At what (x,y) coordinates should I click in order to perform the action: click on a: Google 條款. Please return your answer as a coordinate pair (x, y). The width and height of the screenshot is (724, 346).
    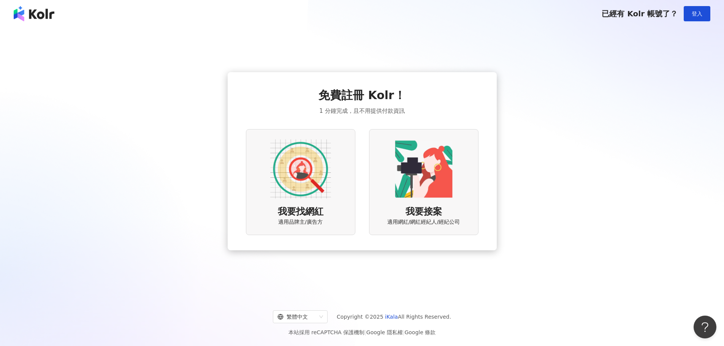
    Looking at the image, I should click on (420, 332).